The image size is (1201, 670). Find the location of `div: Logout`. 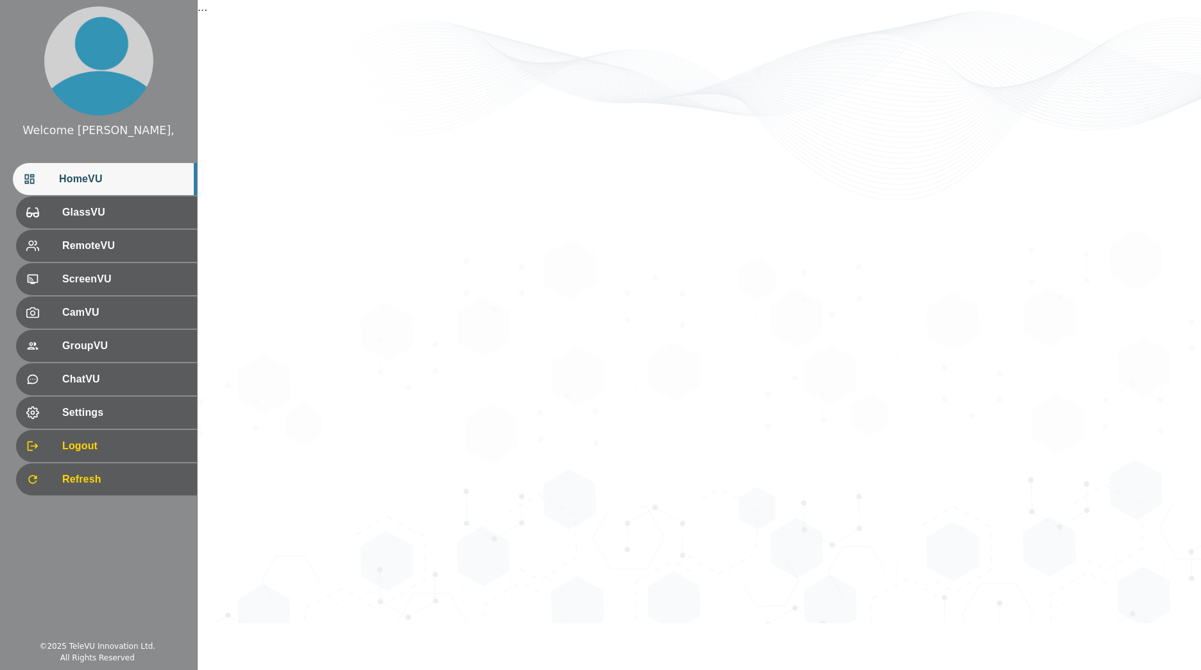

div: Logout is located at coordinates (106, 446).